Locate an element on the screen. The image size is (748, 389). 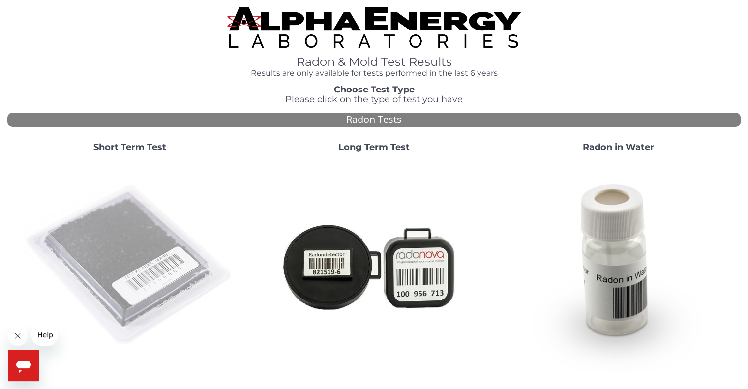
strong: Short Term Test is located at coordinates (130, 147).